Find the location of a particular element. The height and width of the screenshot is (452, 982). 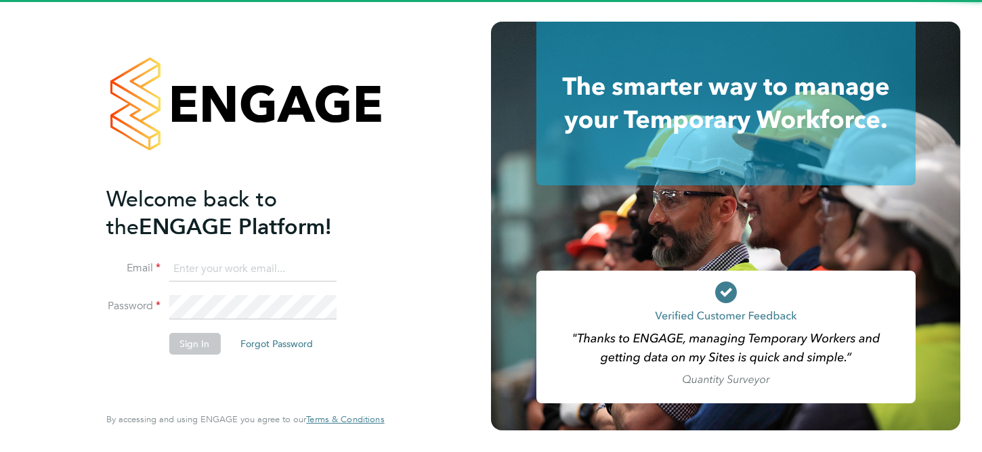

button: Forgot Password is located at coordinates (276, 344).